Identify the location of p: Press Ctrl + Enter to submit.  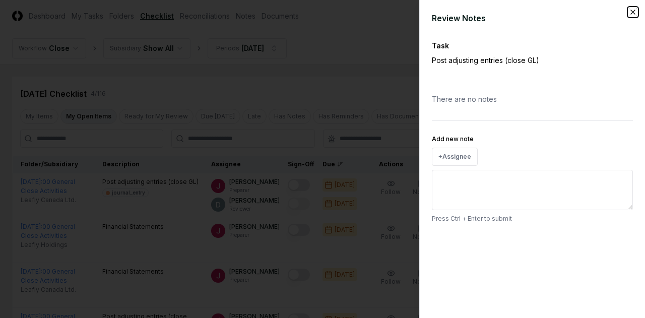
(532, 219).